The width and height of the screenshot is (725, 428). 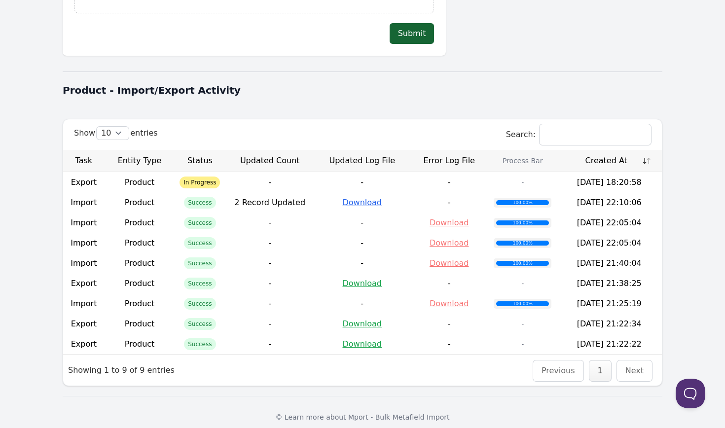 What do you see at coordinates (362, 90) in the screenshot?
I see `h1: Product - Import/Export Activity` at bounding box center [362, 90].